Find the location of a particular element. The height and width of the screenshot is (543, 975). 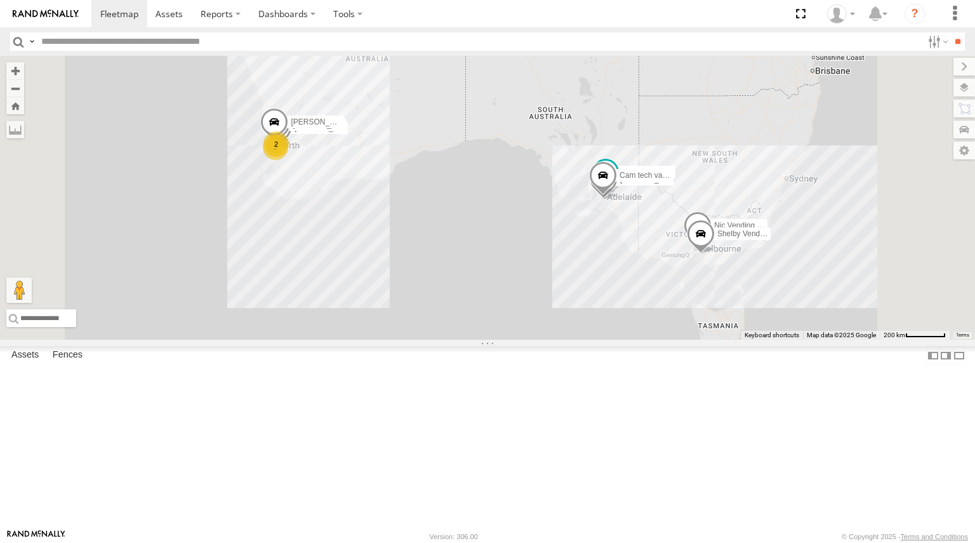

div: Version: 306.00 is located at coordinates (454, 537).